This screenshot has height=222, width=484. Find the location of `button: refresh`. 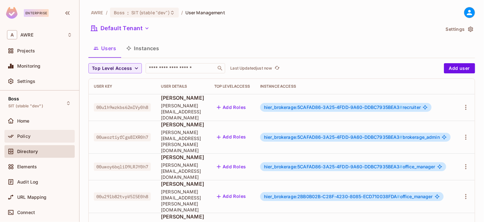

button: refresh is located at coordinates (277, 68).